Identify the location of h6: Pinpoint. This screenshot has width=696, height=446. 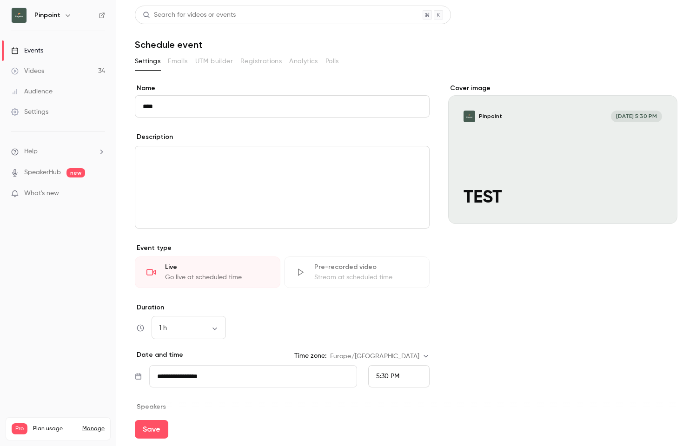
(47, 15).